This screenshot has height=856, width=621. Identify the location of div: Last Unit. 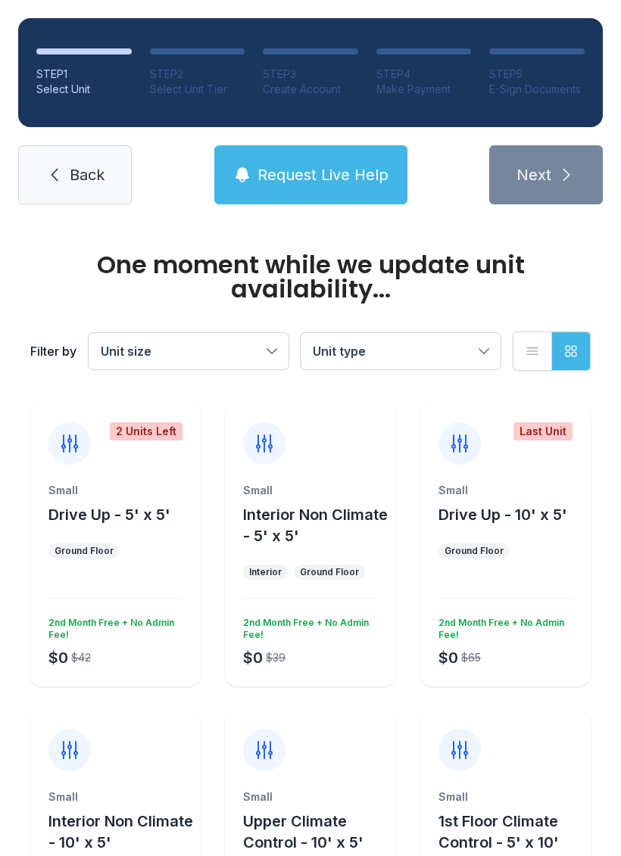
(543, 431).